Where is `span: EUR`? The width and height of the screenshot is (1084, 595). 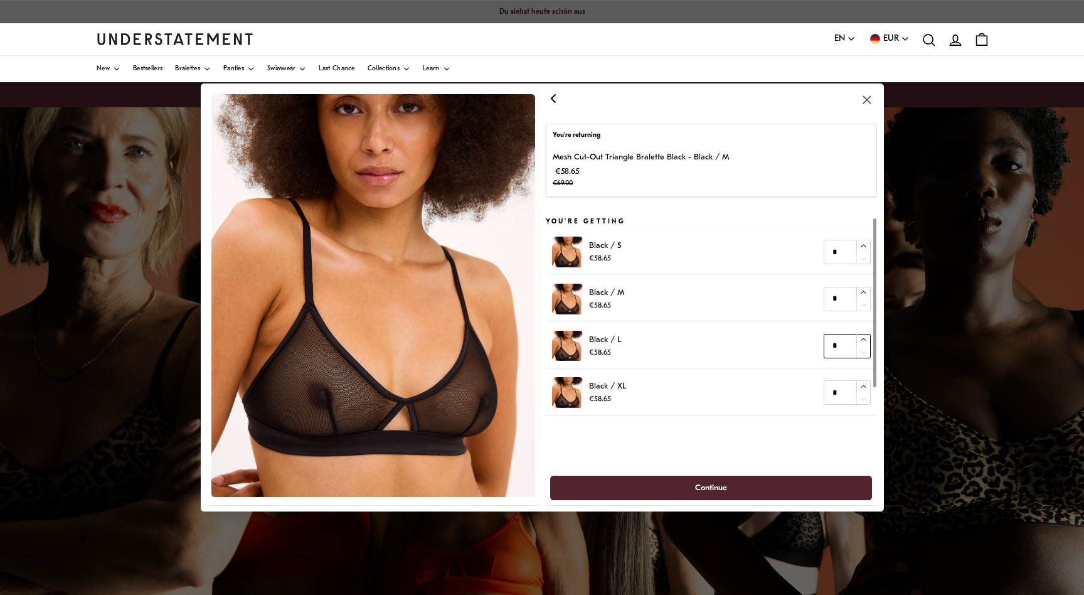
span: EUR is located at coordinates (891, 39).